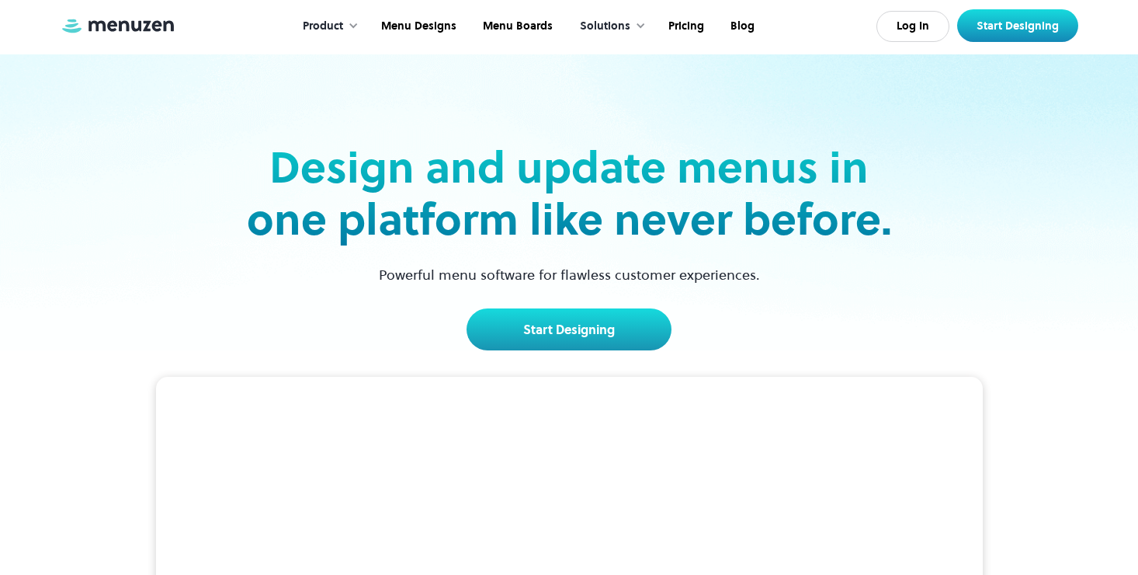 This screenshot has height=575, width=1138. I want to click on h2: Design and update menus in one platform like never before., so click(569, 193).